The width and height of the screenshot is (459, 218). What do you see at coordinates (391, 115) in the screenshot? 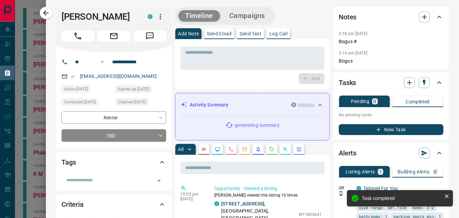
I see `p: No pending tasks` at bounding box center [391, 115].